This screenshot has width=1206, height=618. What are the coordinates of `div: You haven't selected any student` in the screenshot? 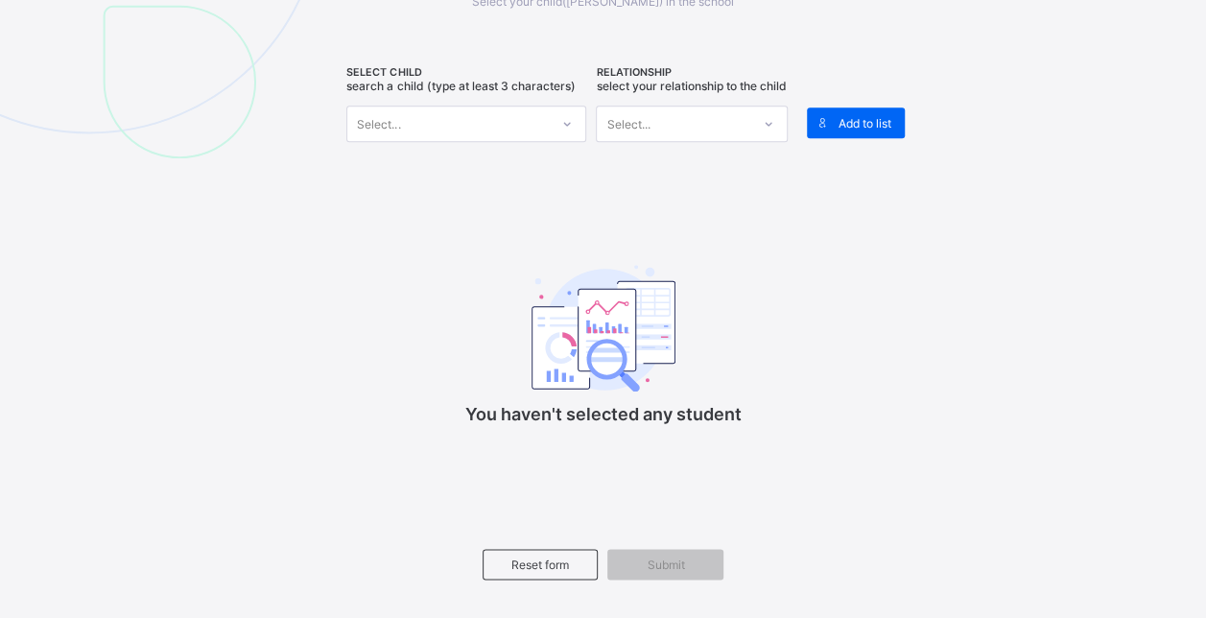 It's located at (604, 332).